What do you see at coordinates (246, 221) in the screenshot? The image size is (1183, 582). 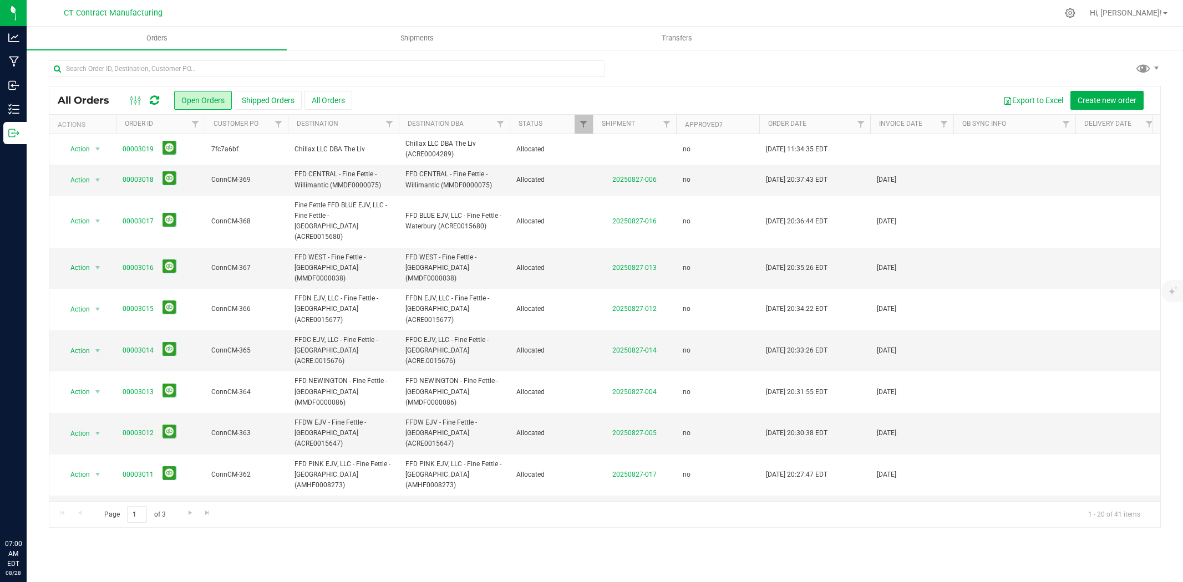 I see `span: ConnCM-368` at bounding box center [246, 221].